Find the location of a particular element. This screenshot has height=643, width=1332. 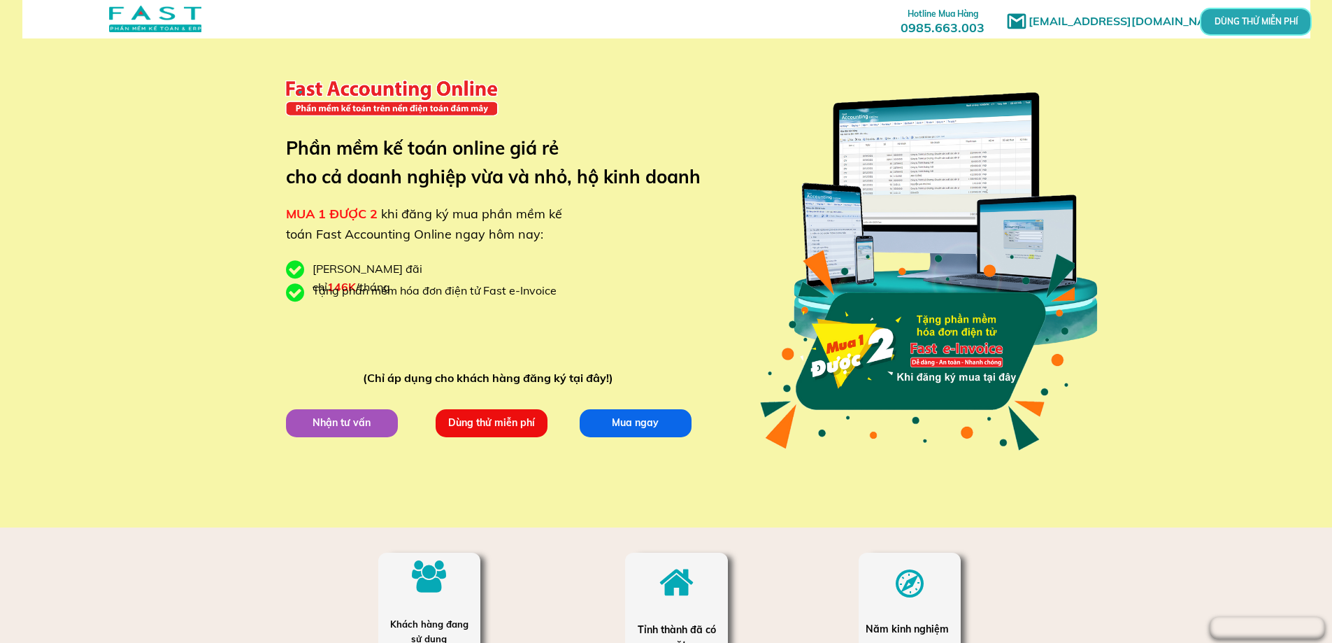

span: khi đăng ký mua phần mềm kế toán Fast Accounting Online ngay hôm nay: is located at coordinates (424, 224).